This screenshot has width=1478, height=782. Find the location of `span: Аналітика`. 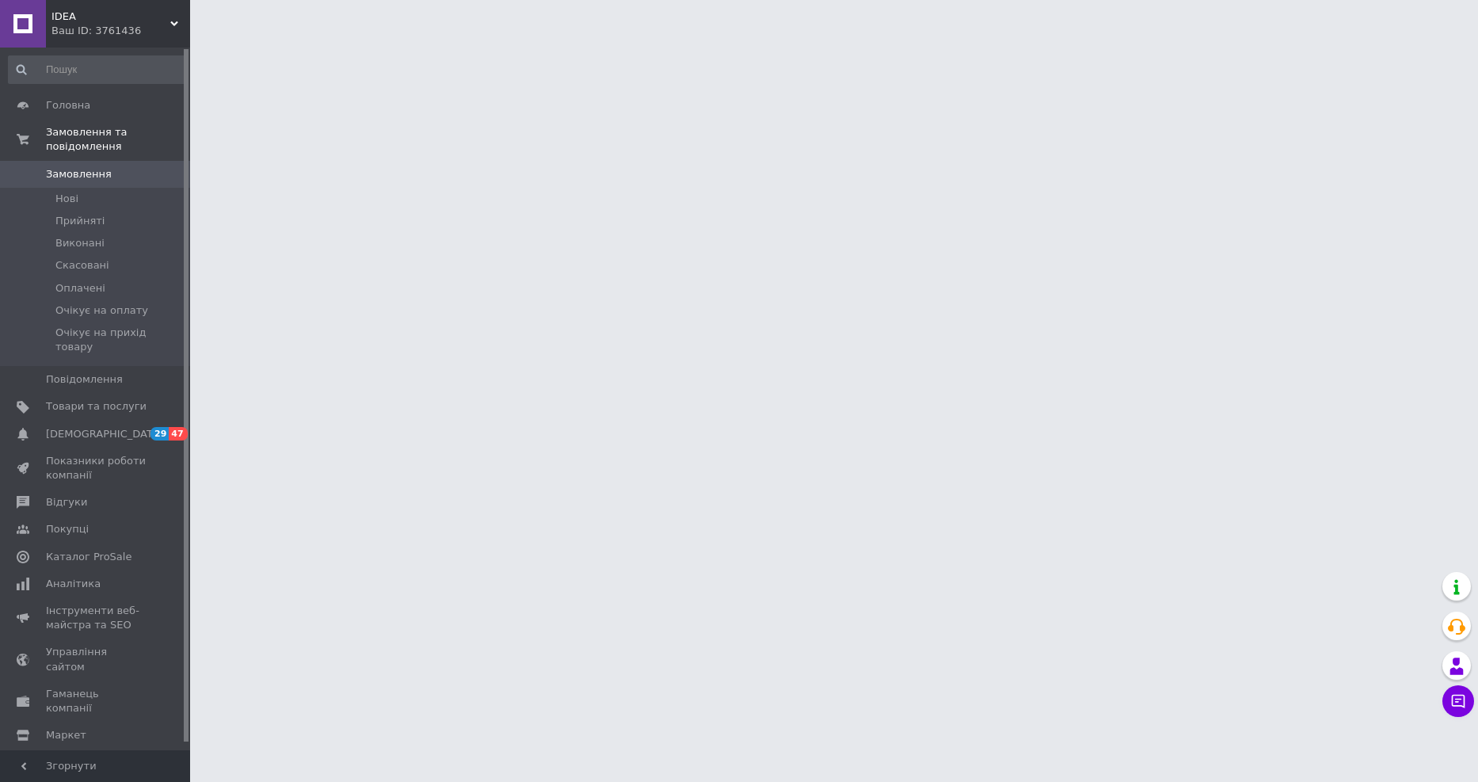

span: Аналітика is located at coordinates (73, 584).